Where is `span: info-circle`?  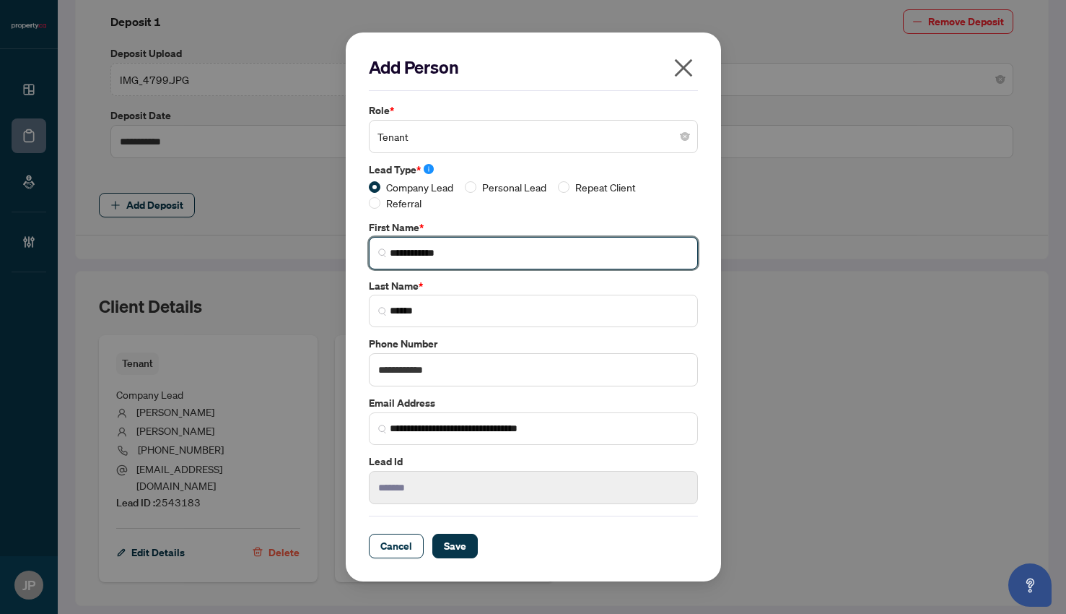 span: info-circle is located at coordinates (429, 169).